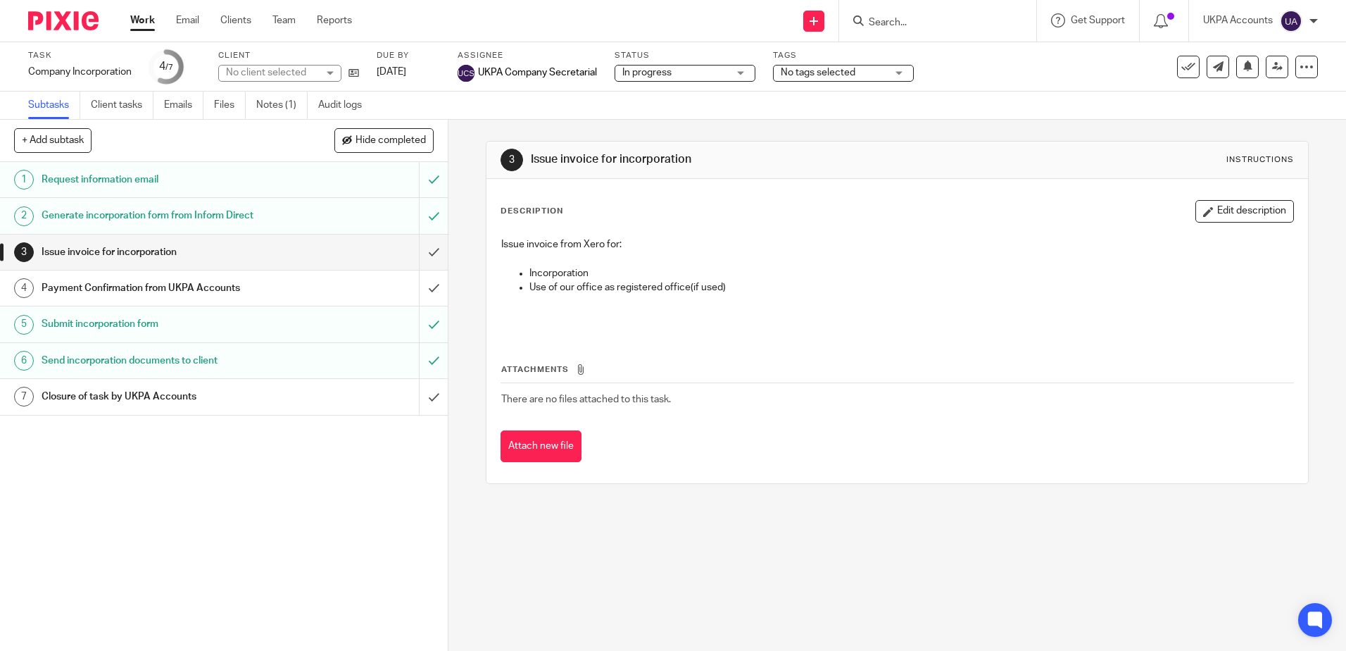 The width and height of the screenshot is (1346, 651). What do you see at coordinates (541, 446) in the screenshot?
I see `button: Attach new file` at bounding box center [541, 446].